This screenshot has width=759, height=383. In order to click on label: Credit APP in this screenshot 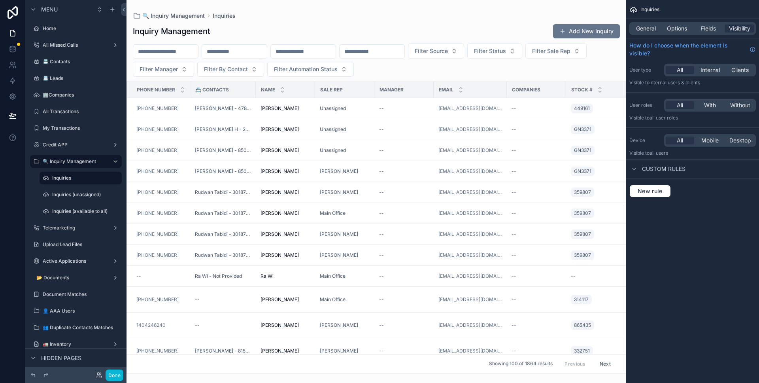, I will do `click(76, 145)`.